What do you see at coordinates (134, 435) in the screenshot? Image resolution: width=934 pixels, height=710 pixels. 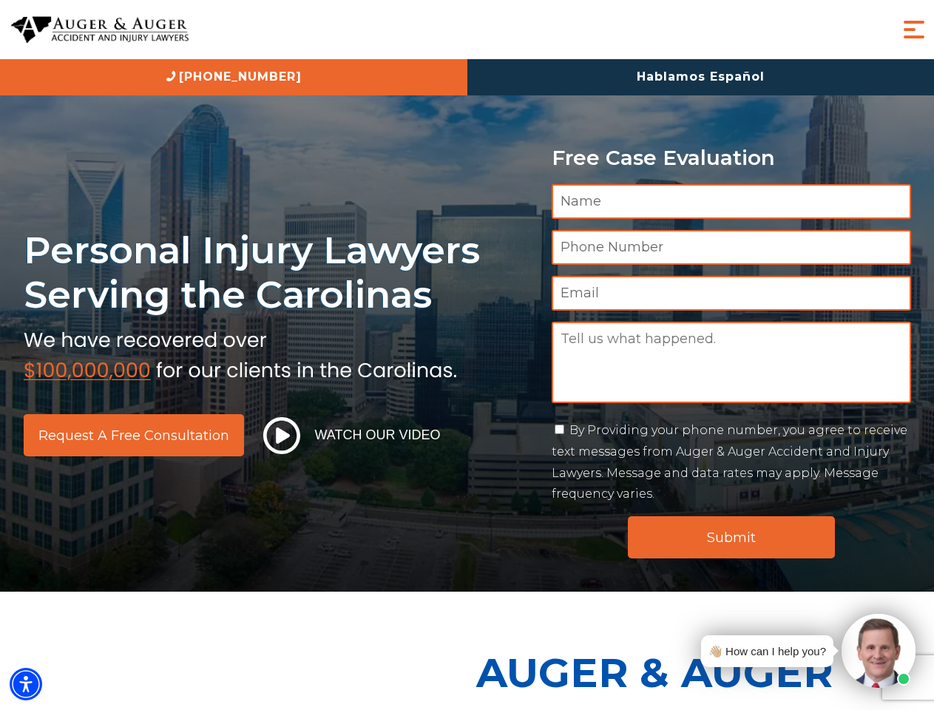 I see `span: Request a Free Consultation` at bounding box center [134, 435].